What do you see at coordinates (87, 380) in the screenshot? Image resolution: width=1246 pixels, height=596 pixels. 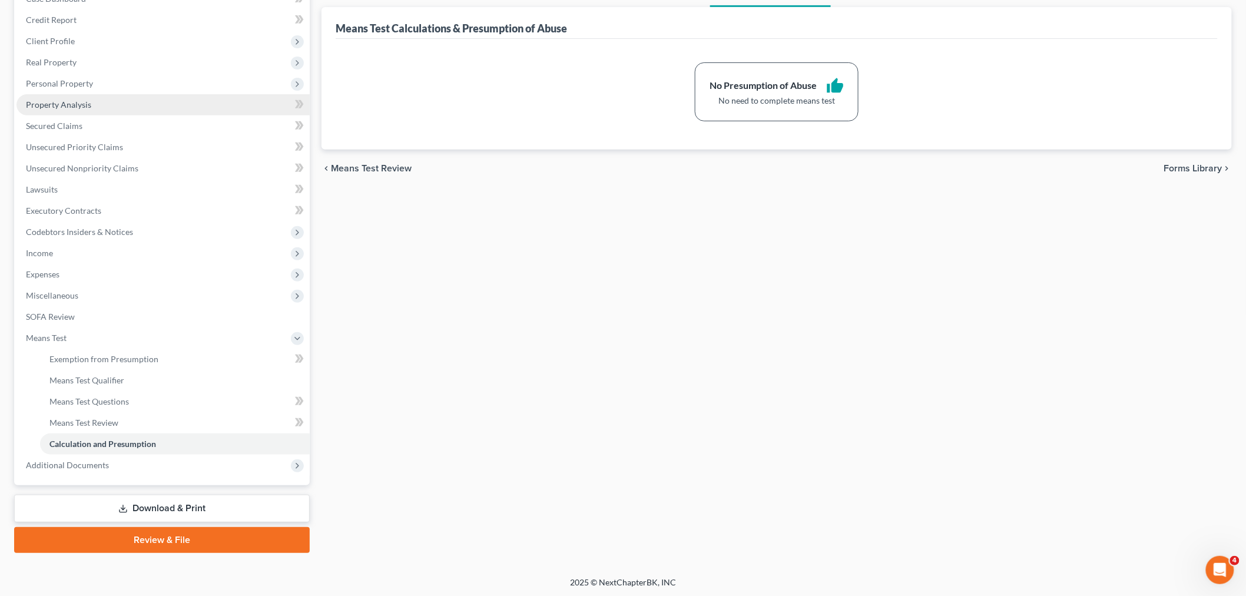 I see `span: Means Test Qualifier` at bounding box center [87, 380].